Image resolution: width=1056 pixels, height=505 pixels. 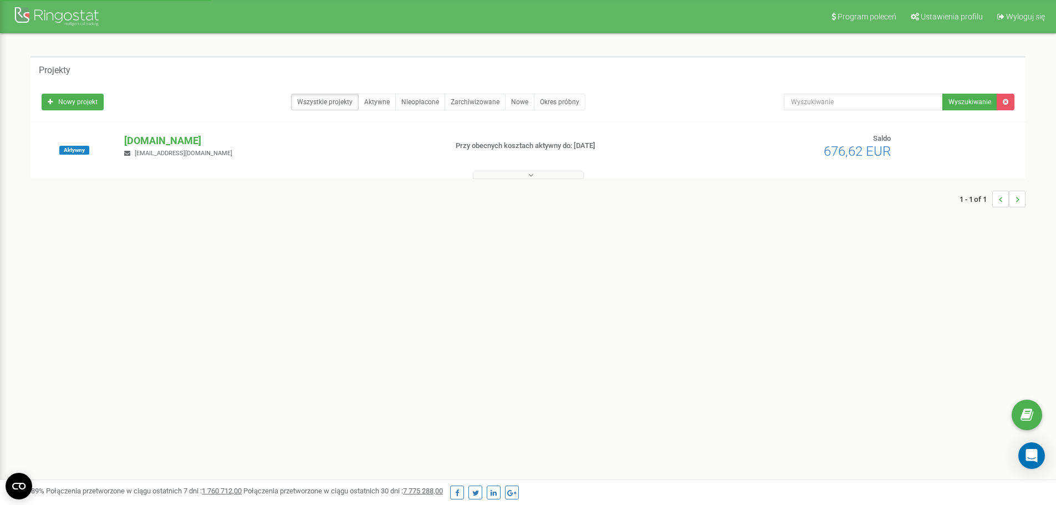 What do you see at coordinates (863, 102) in the screenshot?
I see `input: Wyszukiwanie` at bounding box center [863, 102].